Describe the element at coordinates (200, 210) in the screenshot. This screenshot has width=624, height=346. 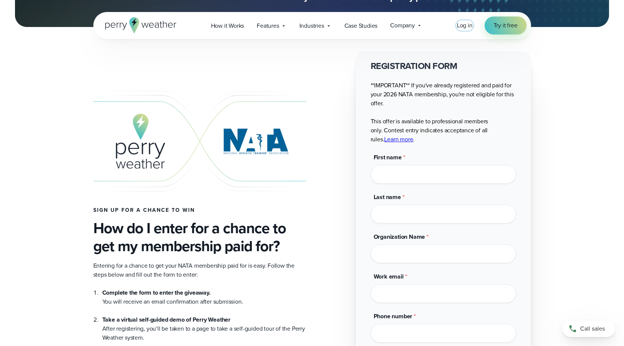
I see `h4: Sign up for a chance to win` at that location.